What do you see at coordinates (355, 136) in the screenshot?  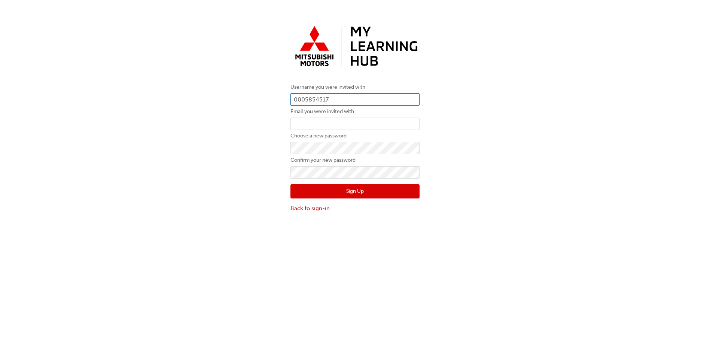 I see `label: Choose a new password` at bounding box center [355, 136].